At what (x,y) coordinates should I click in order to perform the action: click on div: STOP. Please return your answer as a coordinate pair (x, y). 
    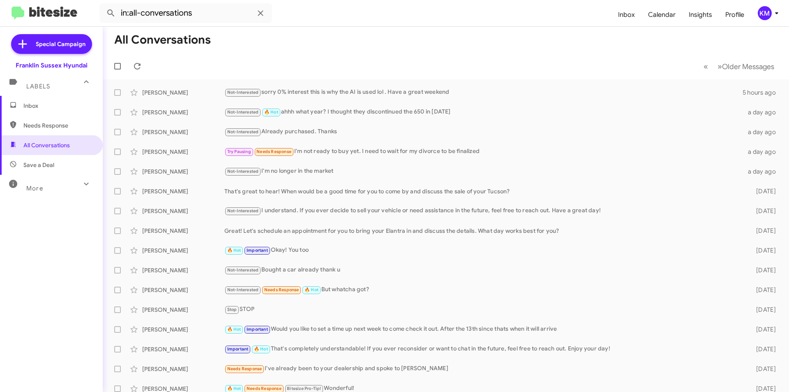
    Looking at the image, I should click on (484, 309).